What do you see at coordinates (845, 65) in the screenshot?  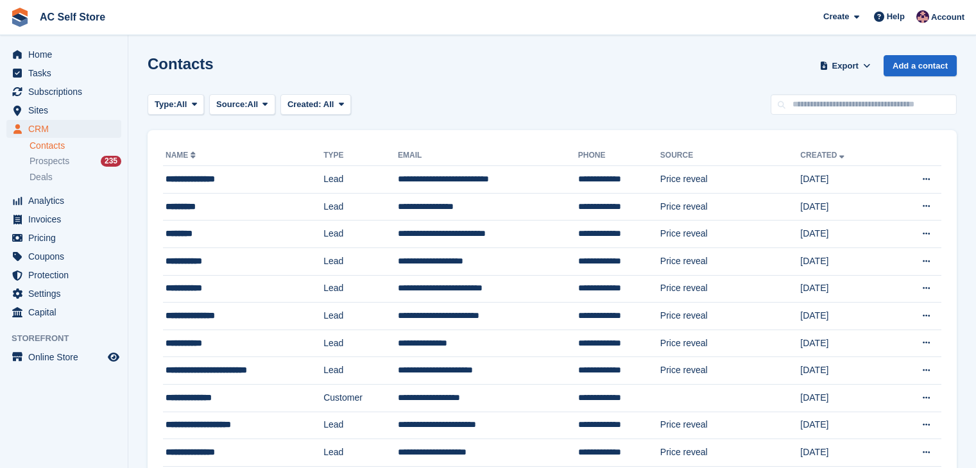 I see `button: Export` at bounding box center [845, 65].